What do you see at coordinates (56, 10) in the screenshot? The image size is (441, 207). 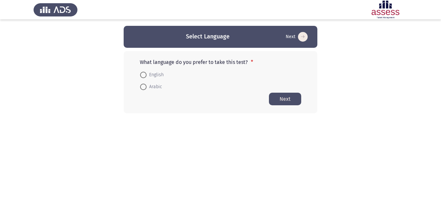 I see `img: Assess Talent Management logo` at bounding box center [56, 10].